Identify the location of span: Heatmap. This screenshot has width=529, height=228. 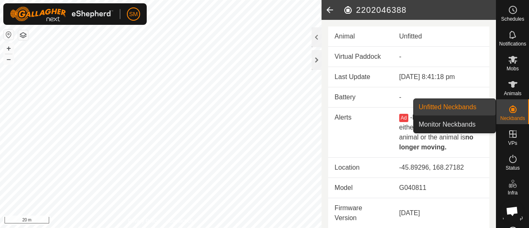
(512, 217).